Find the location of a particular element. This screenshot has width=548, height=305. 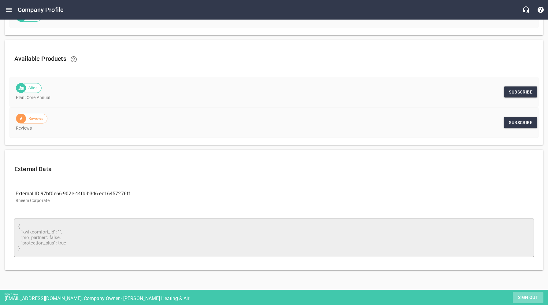

textarea: { "kwikcomfort_id": "", "pro_partner": false, "protection_plus": true } is located at coordinates (274, 237).